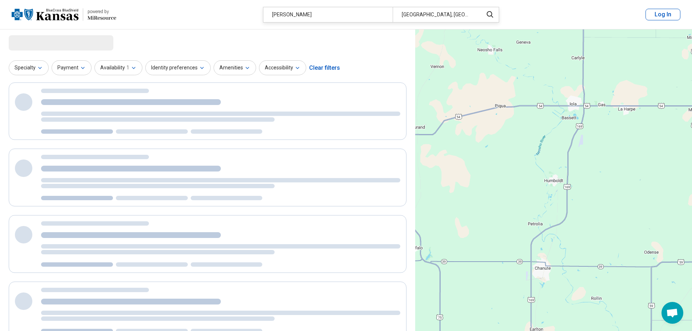 Image resolution: width=692 pixels, height=331 pixels. What do you see at coordinates (45, 15) in the screenshot?
I see `img: Blue Cross Blue Shield Kansas` at bounding box center [45, 15].